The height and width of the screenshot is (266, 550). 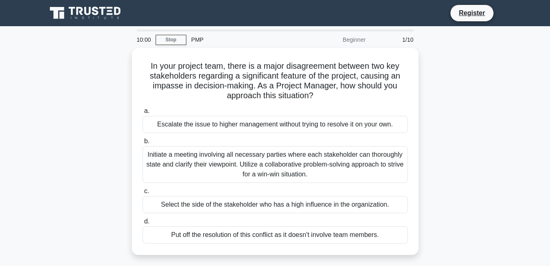 What do you see at coordinates (275, 205) in the screenshot?
I see `div: Select the side of the stakeholder who has a high influence in the organization.` at bounding box center [275, 205].